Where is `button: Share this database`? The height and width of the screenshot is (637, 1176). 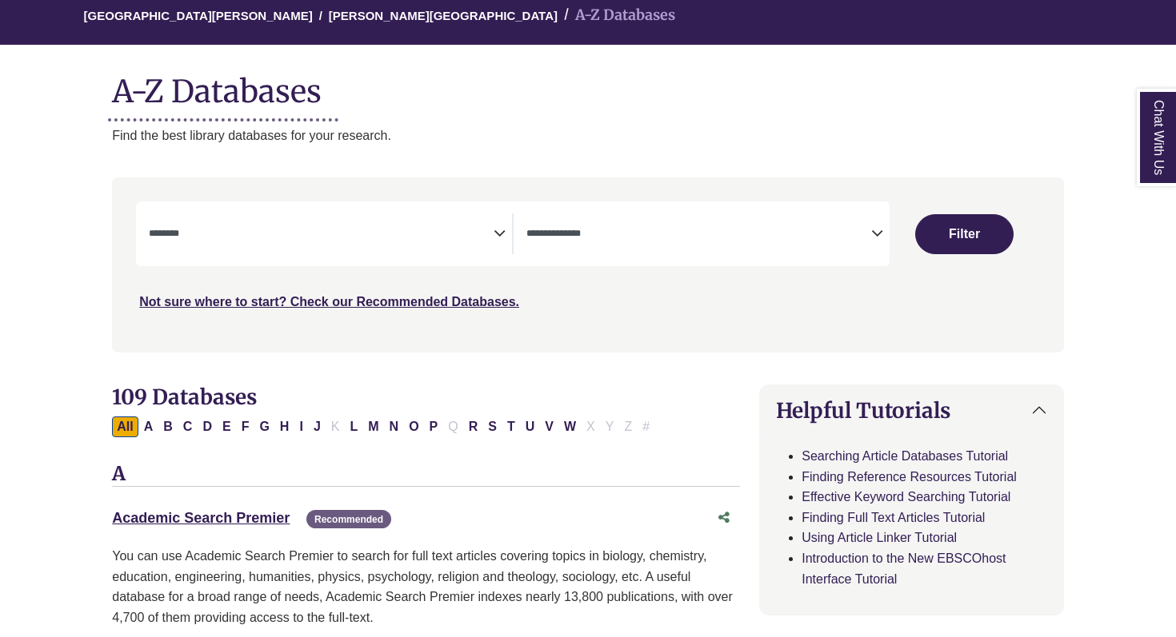
button: Share this database is located at coordinates (724, 518).